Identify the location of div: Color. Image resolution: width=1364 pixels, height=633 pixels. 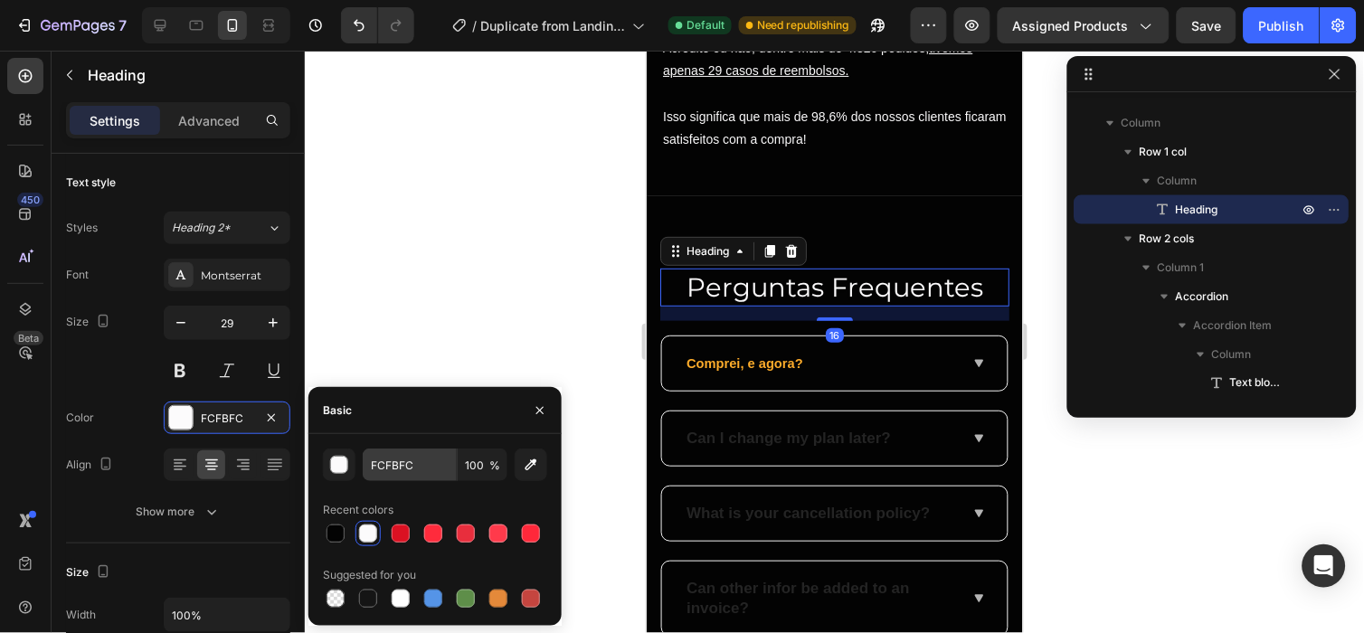
(80, 418).